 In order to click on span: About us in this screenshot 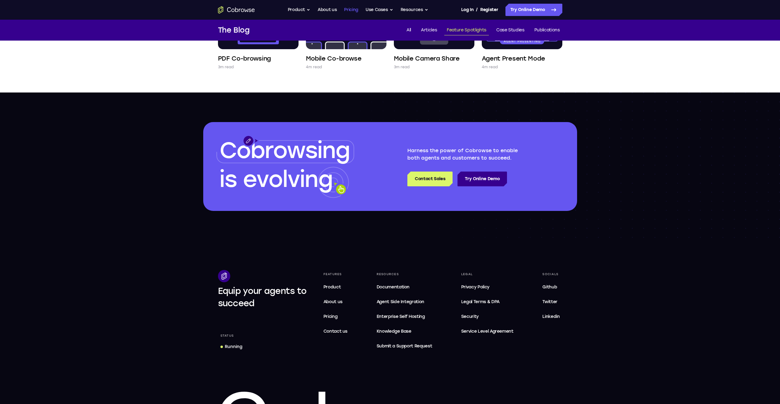, I will do `click(333, 302)`.